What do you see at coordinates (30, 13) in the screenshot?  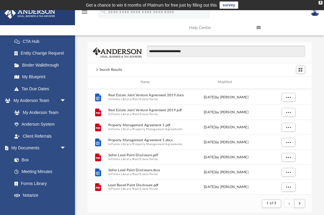 I see `img: Anderson Advisors Platinum Portal` at bounding box center [30, 13].